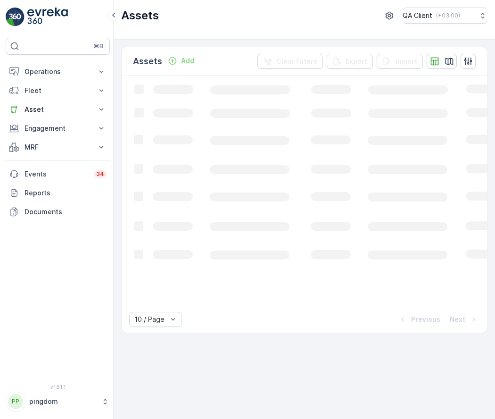  I want to click on button: Operations, so click(58, 72).